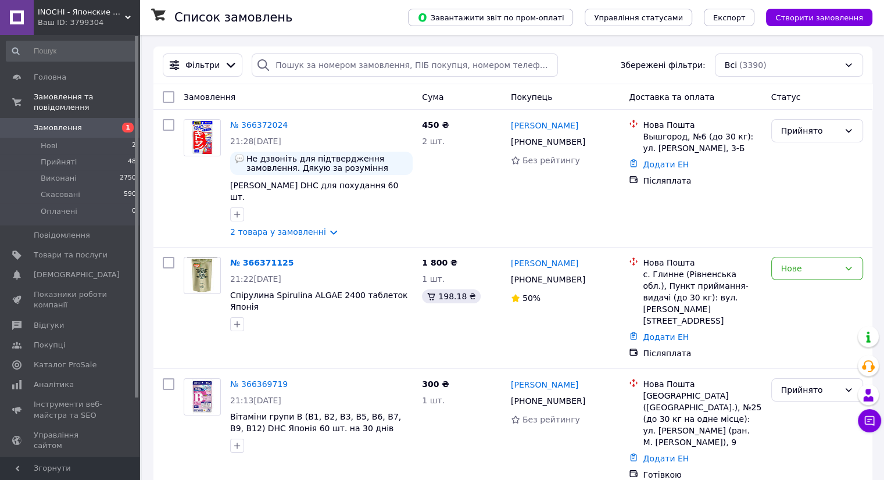 The height and width of the screenshot is (480, 884). What do you see at coordinates (87, 102) in the screenshot?
I see `span: Замовлення та повідомлення` at bounding box center [87, 102].